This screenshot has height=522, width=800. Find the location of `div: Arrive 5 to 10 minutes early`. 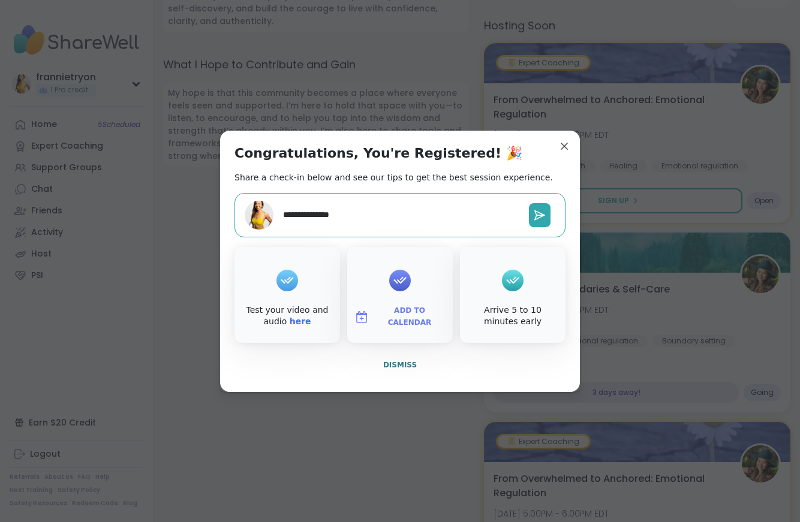

div: Arrive 5 to 10 minutes early is located at coordinates (513, 316).